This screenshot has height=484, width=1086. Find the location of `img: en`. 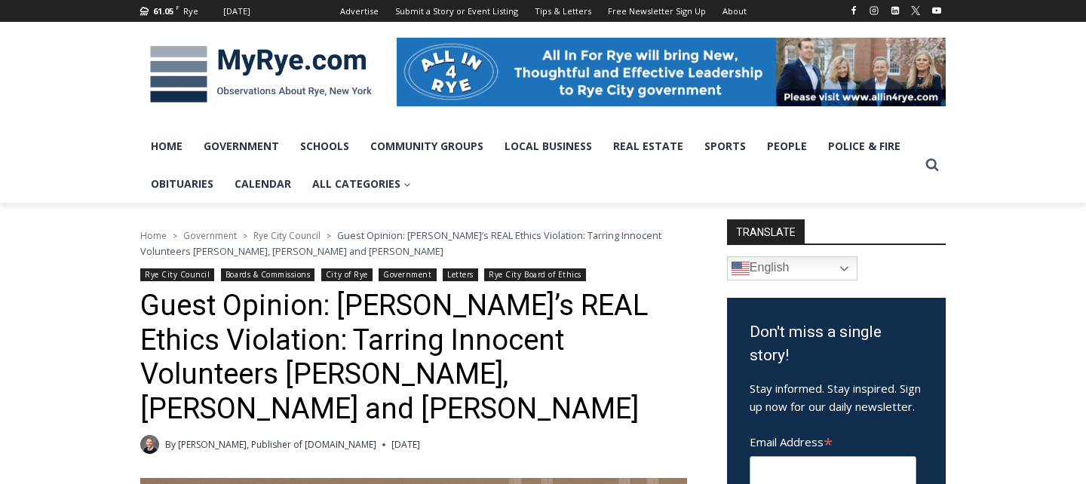

img: en is located at coordinates (741, 269).